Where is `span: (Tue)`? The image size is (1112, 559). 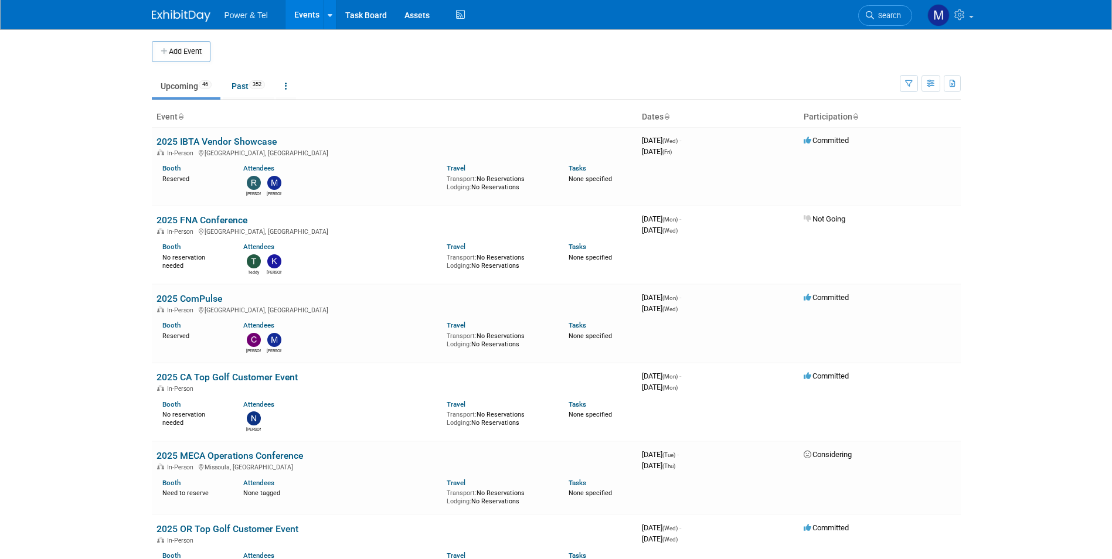
span: (Tue) is located at coordinates (669, 455).